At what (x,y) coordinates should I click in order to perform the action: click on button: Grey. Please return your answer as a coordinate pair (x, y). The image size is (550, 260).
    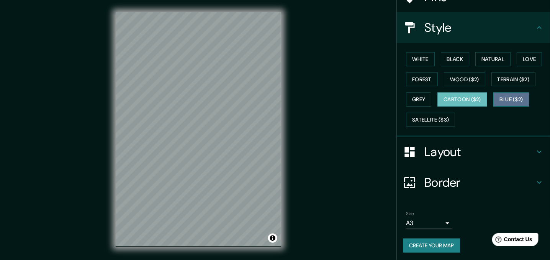
    Looking at the image, I should click on (419, 99).